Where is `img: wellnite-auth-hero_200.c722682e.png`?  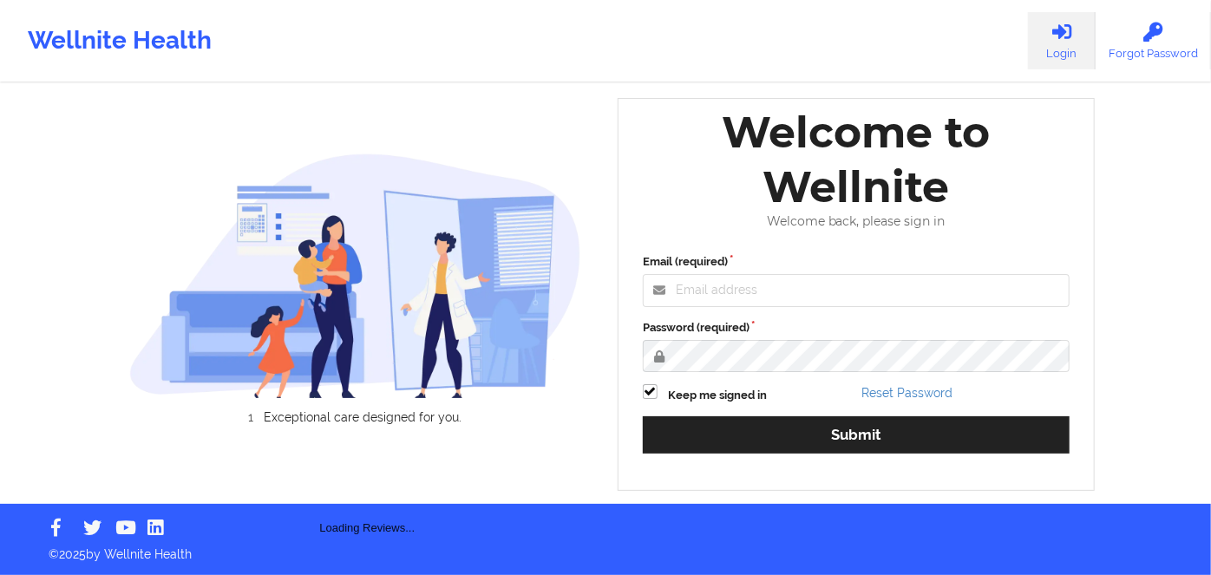
img: wellnite-auth-hero_200.c722682e.png is located at coordinates (356, 275).